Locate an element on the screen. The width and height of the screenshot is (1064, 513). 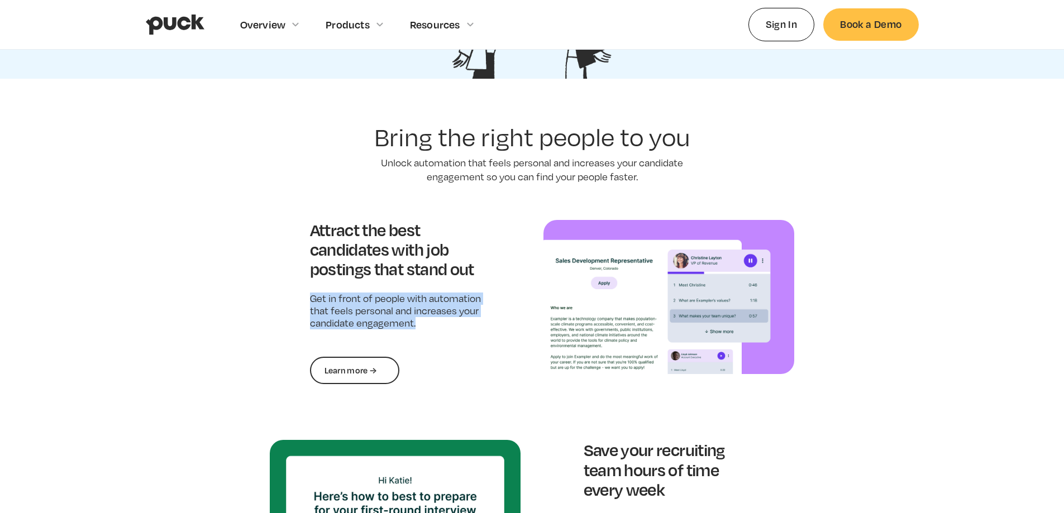
div: Resources is located at coordinates (435, 25).